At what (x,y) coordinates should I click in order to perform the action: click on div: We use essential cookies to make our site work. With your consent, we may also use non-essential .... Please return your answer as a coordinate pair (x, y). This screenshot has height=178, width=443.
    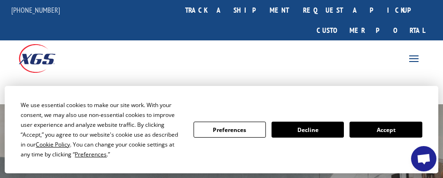
    Looking at the image, I should click on (101, 130).